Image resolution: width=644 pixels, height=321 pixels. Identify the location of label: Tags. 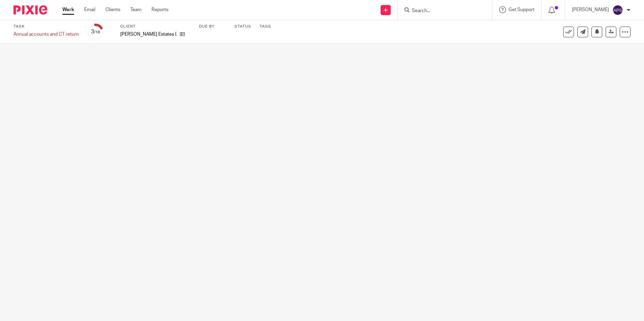
(265, 27).